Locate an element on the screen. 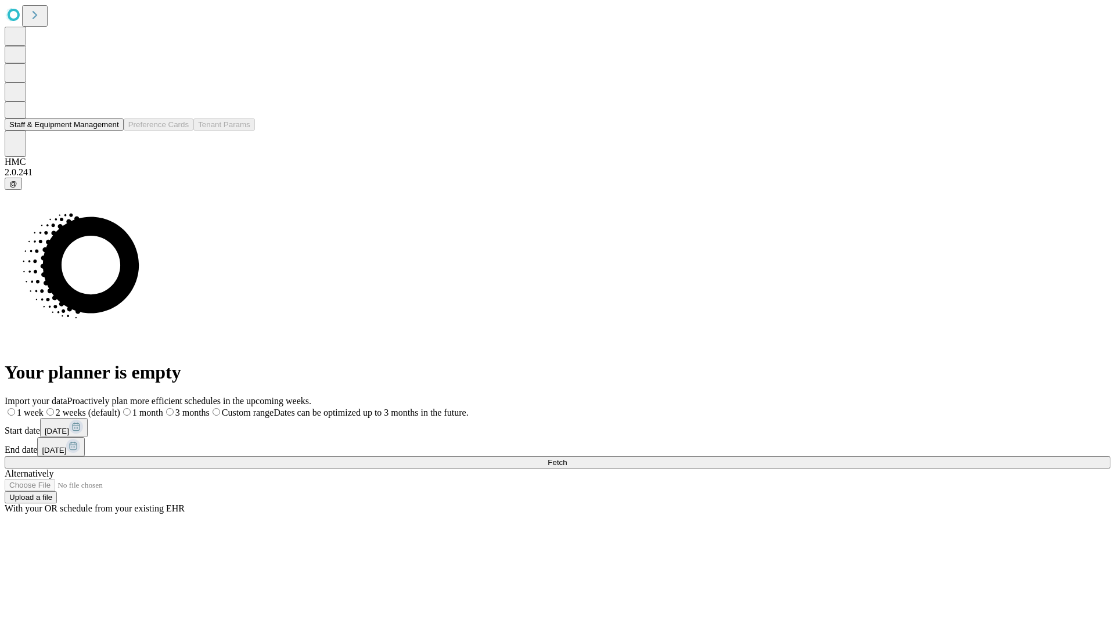 Image resolution: width=1115 pixels, height=627 pixels. div: HMC is located at coordinates (557, 162).